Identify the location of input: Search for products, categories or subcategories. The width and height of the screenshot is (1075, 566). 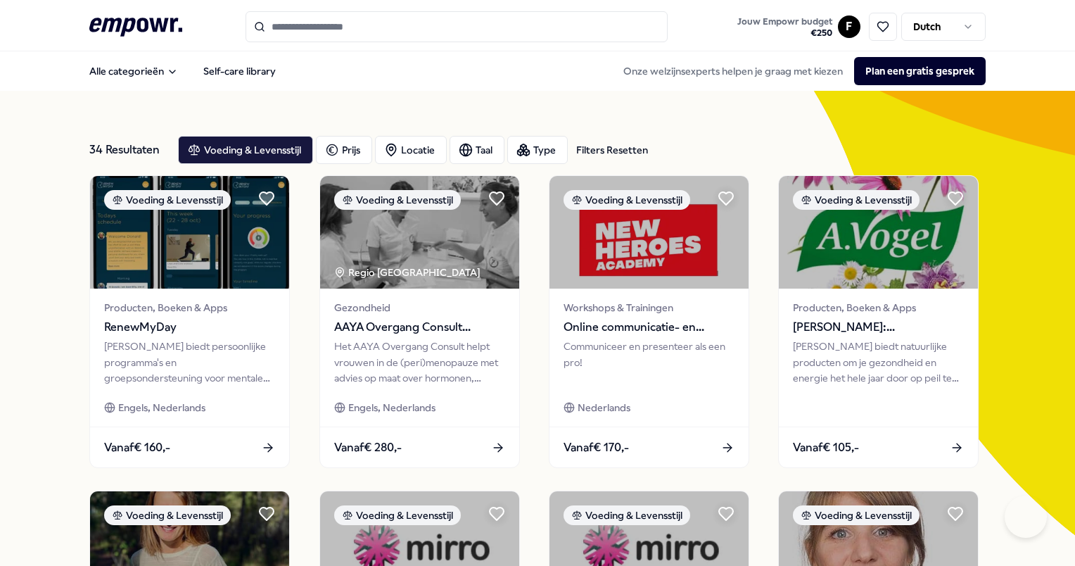
(457, 27).